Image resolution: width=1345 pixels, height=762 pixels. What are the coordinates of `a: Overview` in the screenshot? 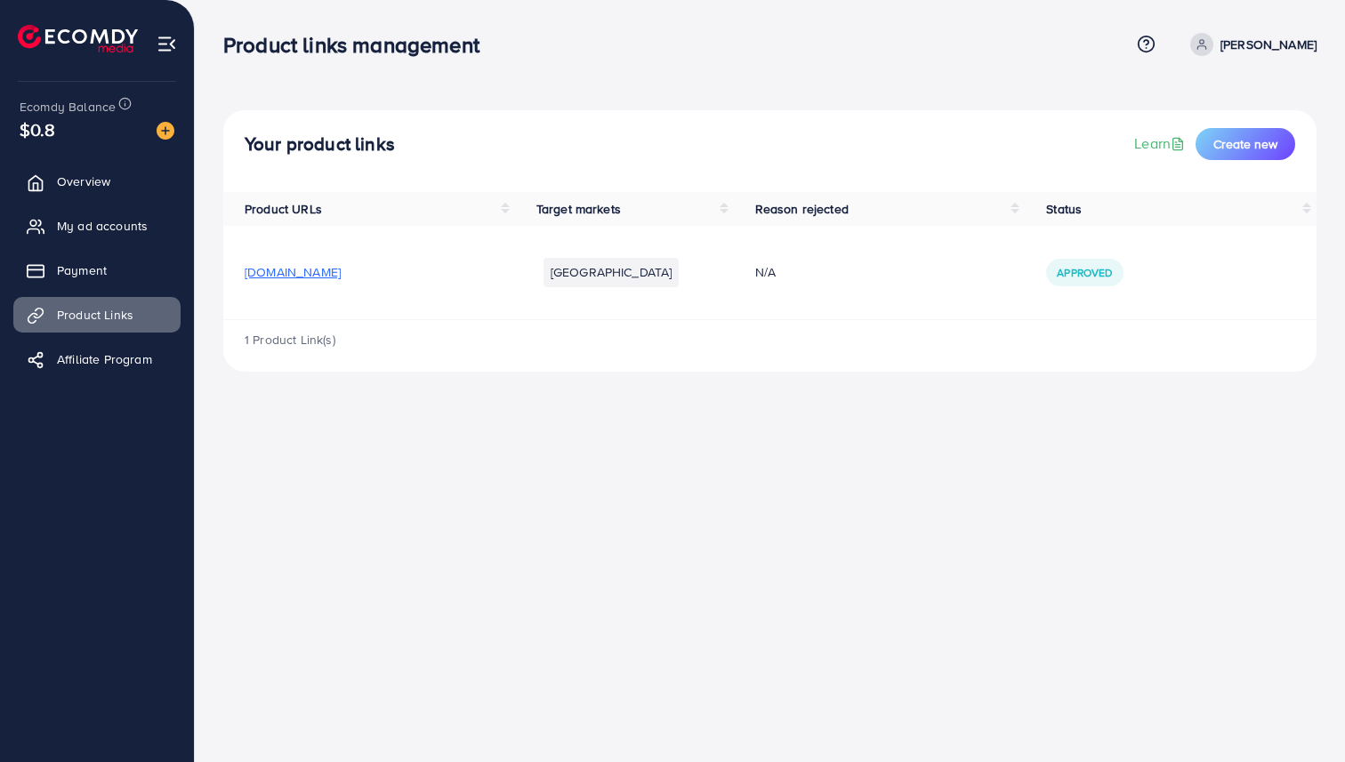 It's located at (97, 181).